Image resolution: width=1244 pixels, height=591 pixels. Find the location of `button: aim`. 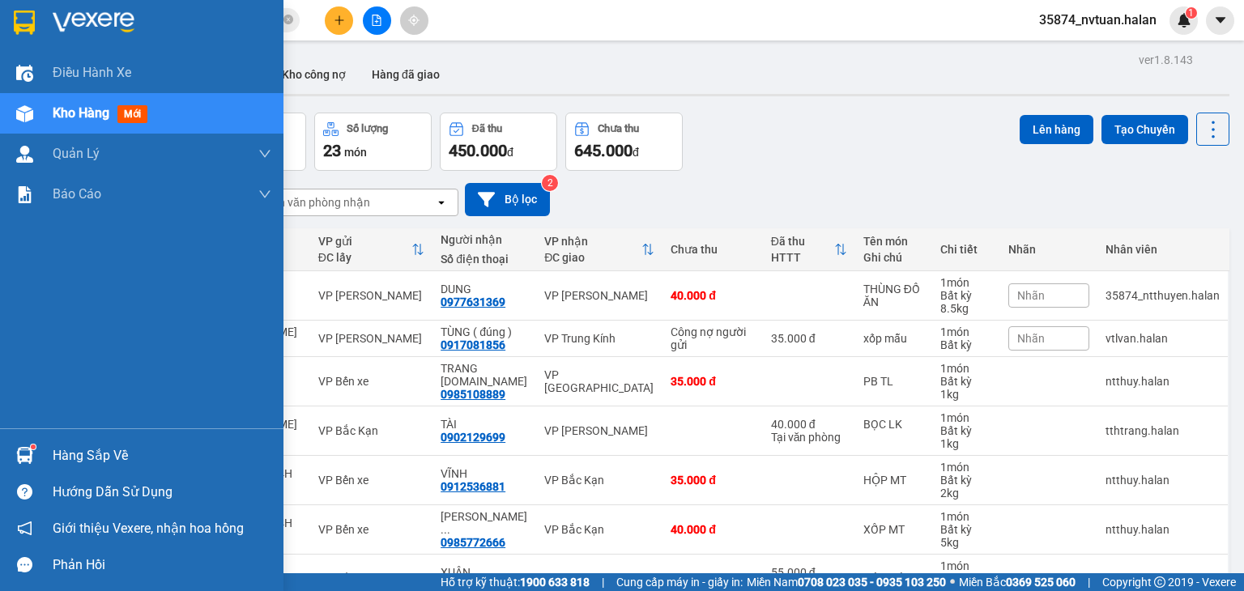

button: aim is located at coordinates (414, 20).